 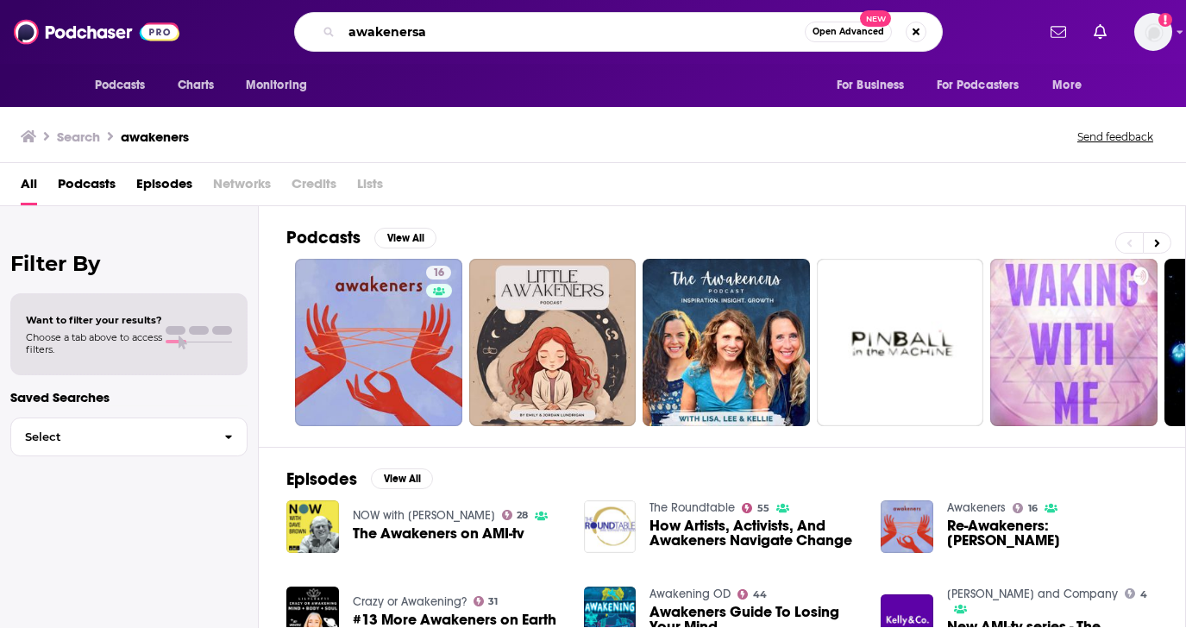 What do you see at coordinates (756, 508) in the screenshot?
I see `a: 55` at bounding box center [756, 508].